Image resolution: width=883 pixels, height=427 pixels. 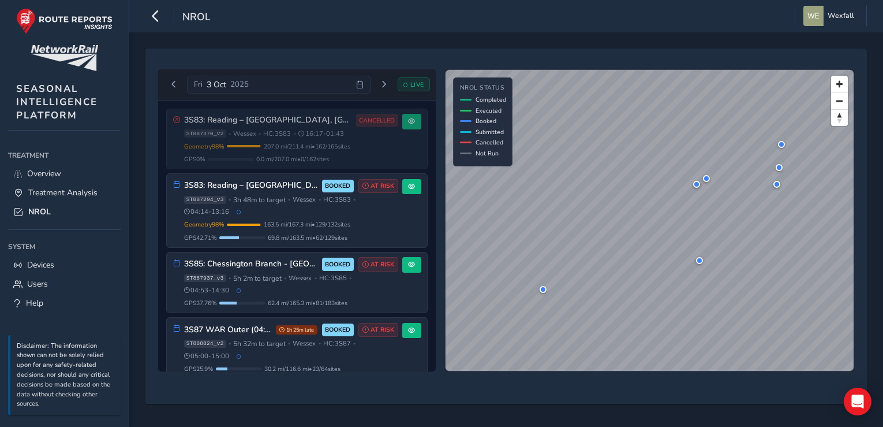 I want to click on span: Help, so click(x=35, y=303).